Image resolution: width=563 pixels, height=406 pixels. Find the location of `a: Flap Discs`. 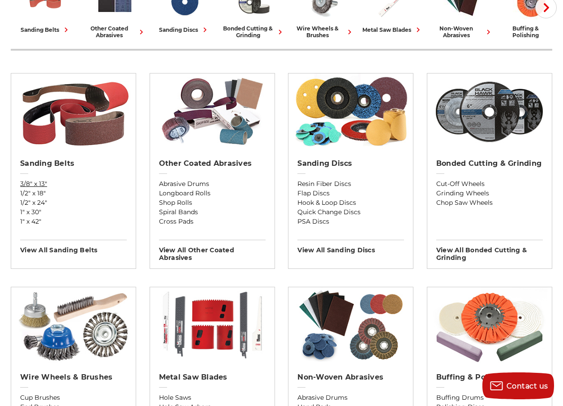

a: Flap Discs is located at coordinates (351, 193).